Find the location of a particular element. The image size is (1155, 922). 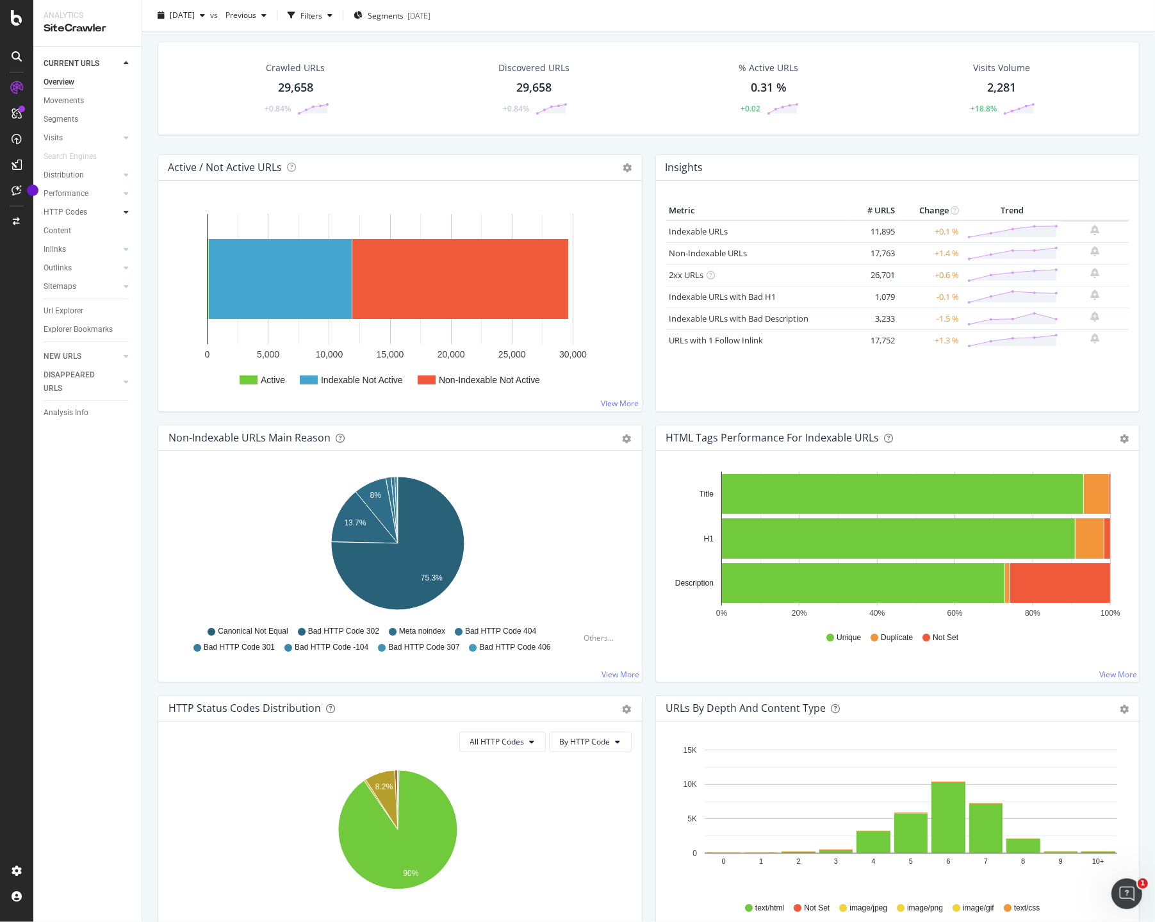

h4: Active / Not Active URLs is located at coordinates (225, 167).